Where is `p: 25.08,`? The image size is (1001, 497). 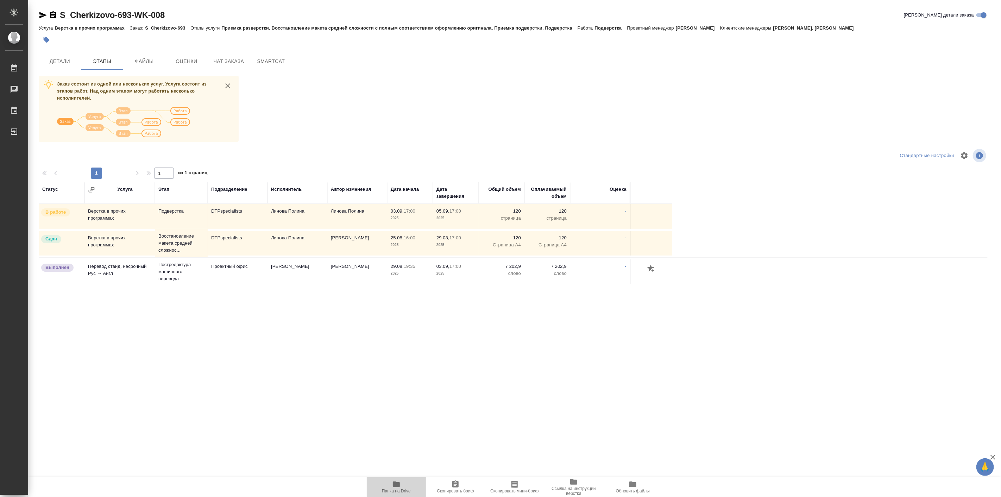 p: 25.08, is located at coordinates (397, 238).